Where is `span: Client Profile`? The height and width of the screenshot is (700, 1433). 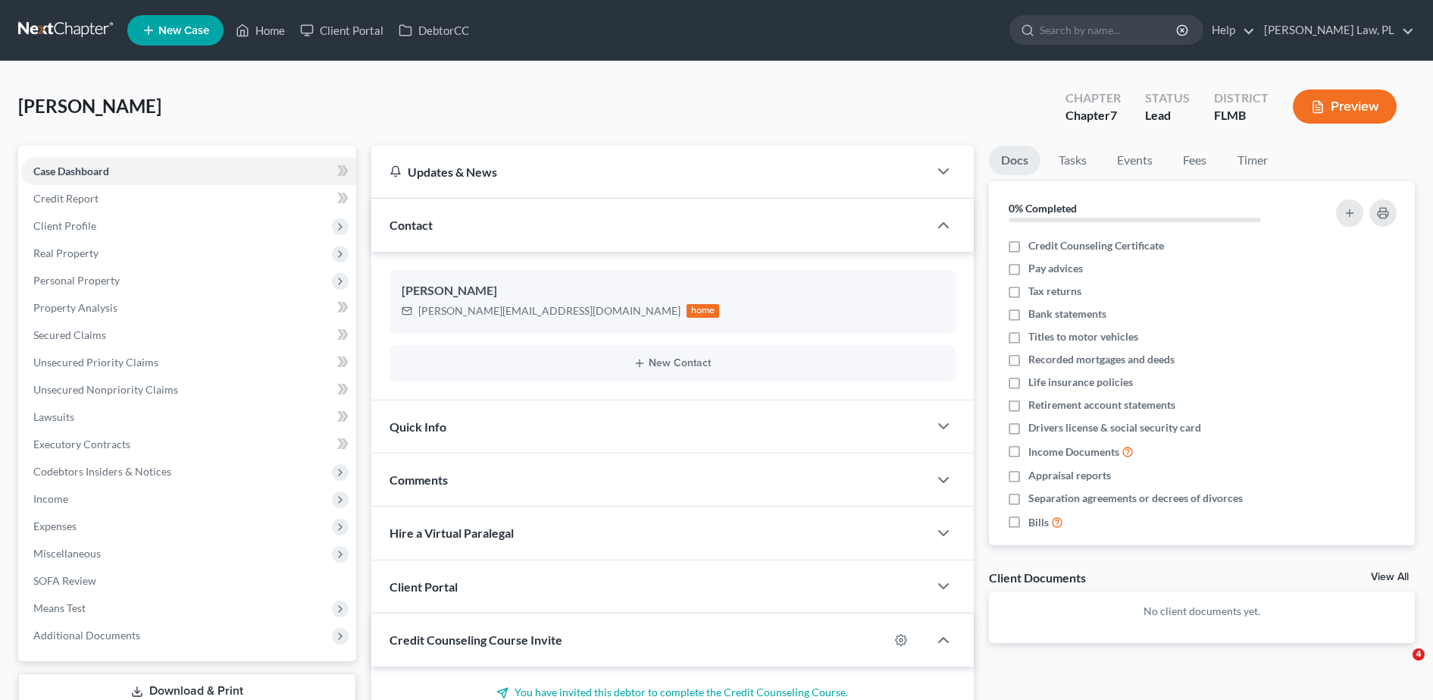 span: Client Profile is located at coordinates (64, 225).